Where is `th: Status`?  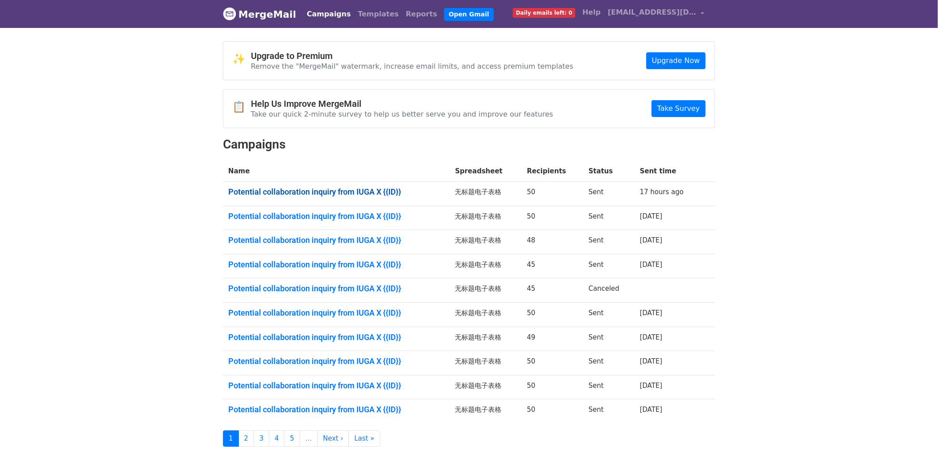
th: Status is located at coordinates (609, 171).